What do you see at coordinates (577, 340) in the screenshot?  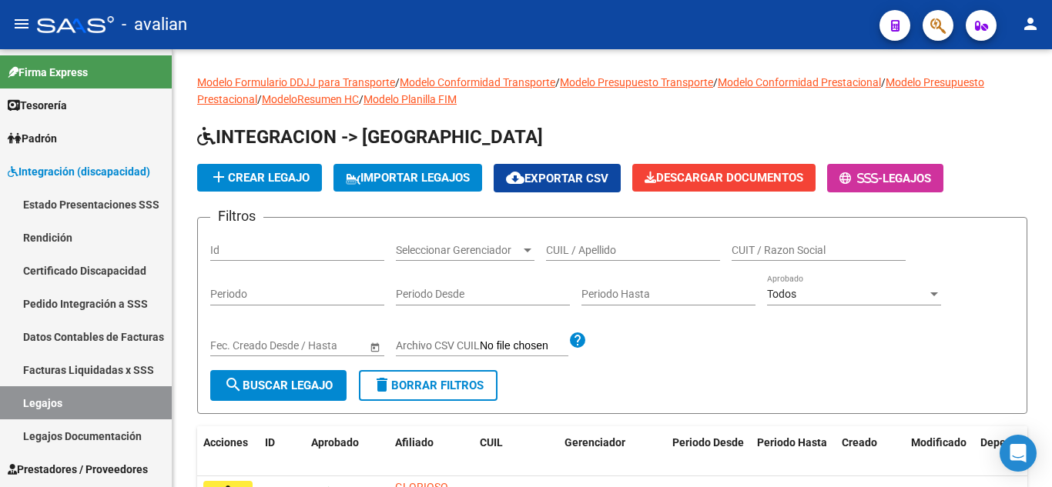 I see `mat-icon: help` at bounding box center [577, 340].